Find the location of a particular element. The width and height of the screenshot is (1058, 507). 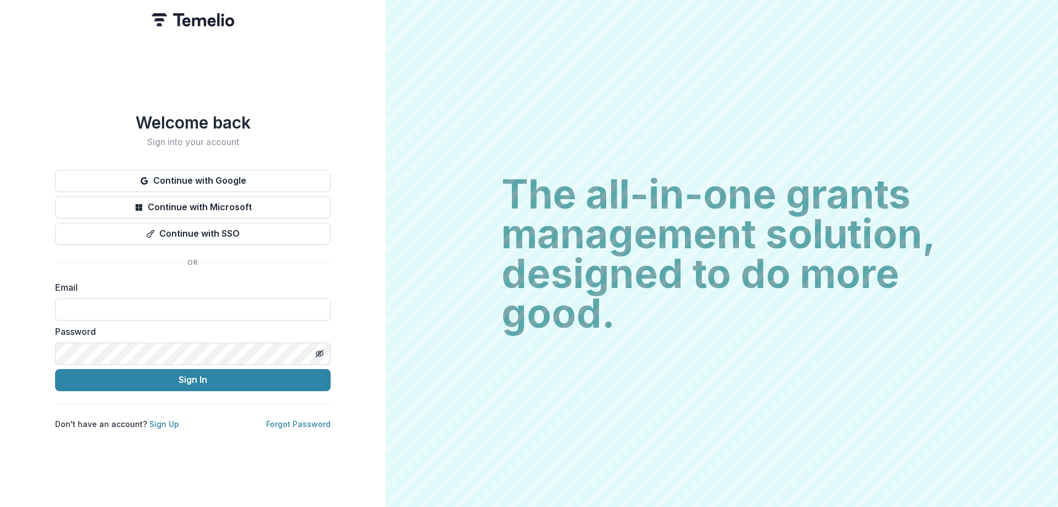

h1: Welcome back is located at coordinates (193, 122).